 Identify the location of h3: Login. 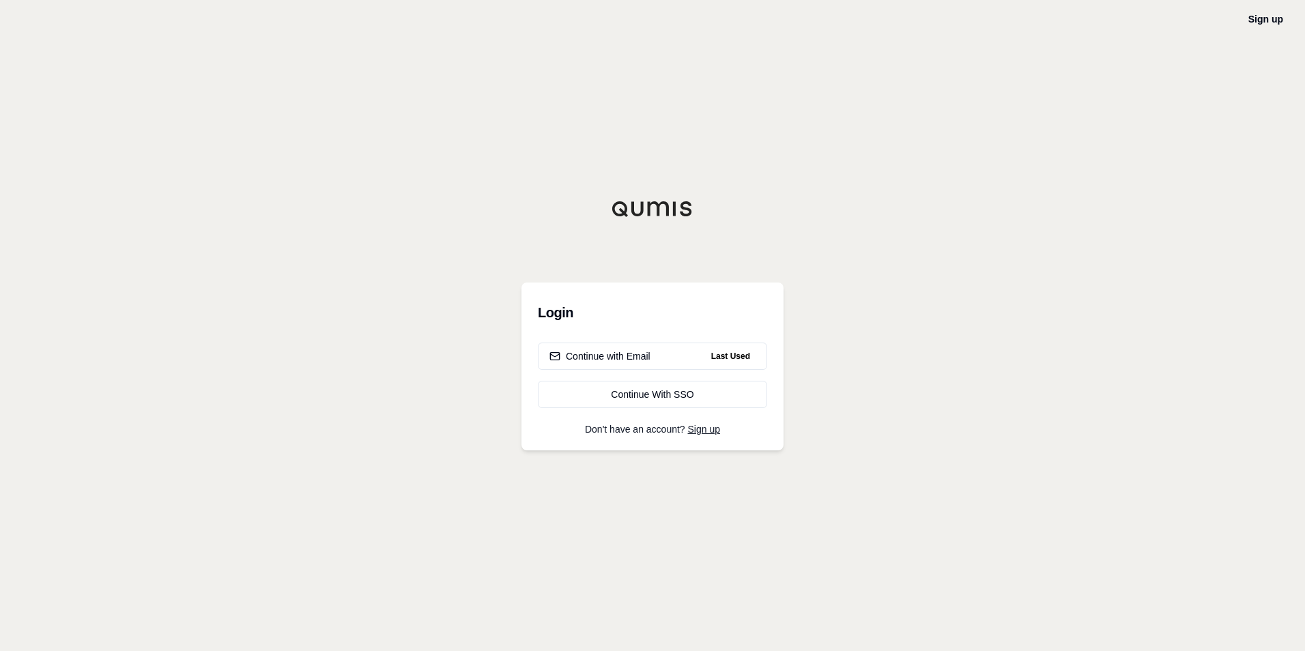
(652, 313).